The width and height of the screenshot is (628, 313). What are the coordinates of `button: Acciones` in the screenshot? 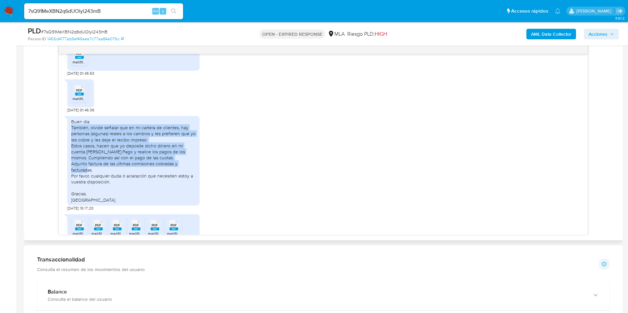 It's located at (601, 34).